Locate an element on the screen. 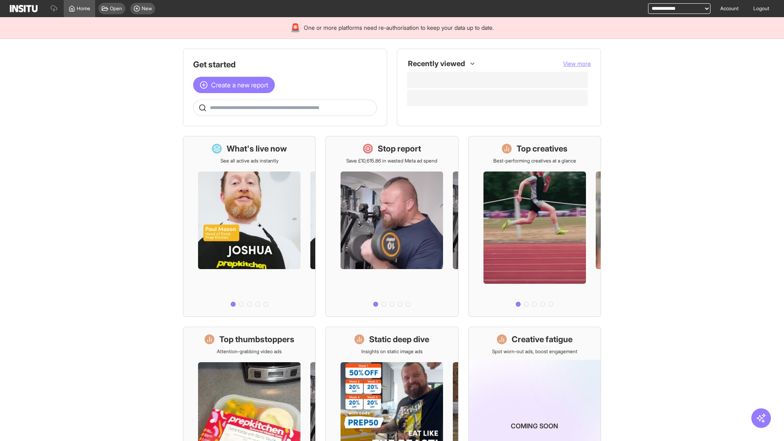 Image resolution: width=784 pixels, height=441 pixels. span: Open is located at coordinates (116, 9).